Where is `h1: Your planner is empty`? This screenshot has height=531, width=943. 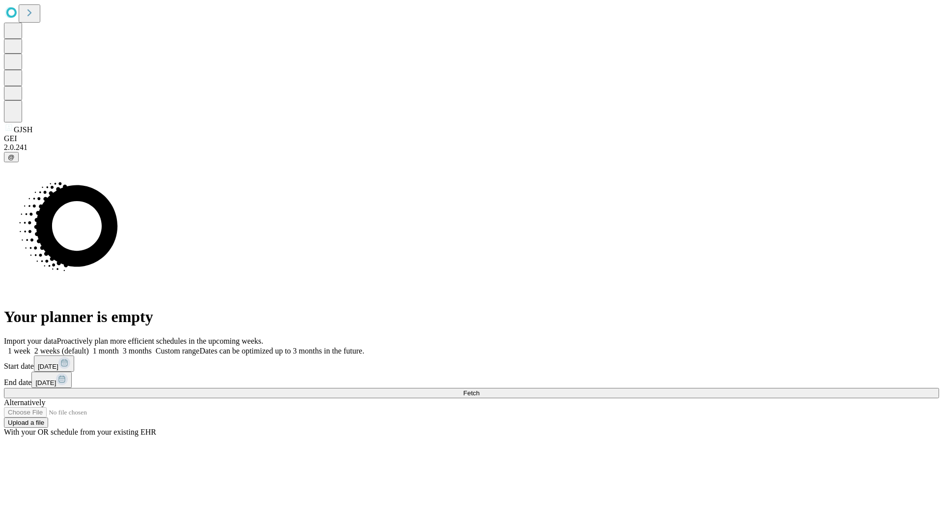
h1: Your planner is empty is located at coordinates (472, 316).